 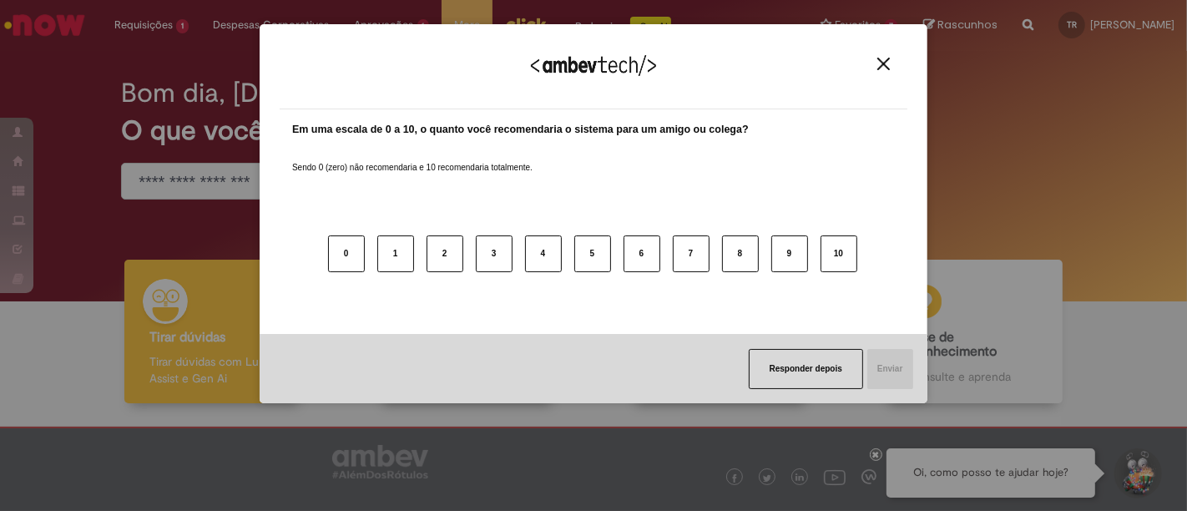 What do you see at coordinates (346, 254) in the screenshot?
I see `button: 0` at bounding box center [346, 254].